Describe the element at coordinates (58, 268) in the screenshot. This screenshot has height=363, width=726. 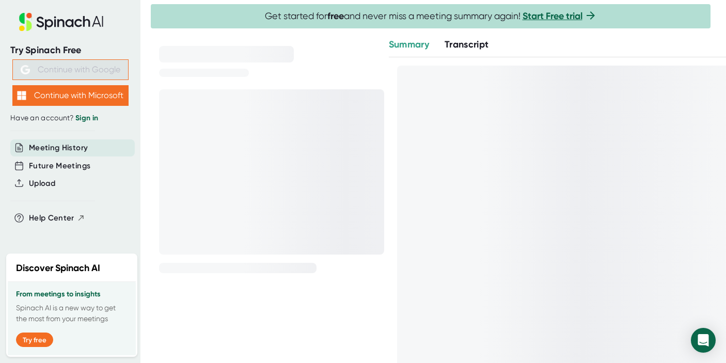
I see `h2: Discover Spinach AI` at that location.